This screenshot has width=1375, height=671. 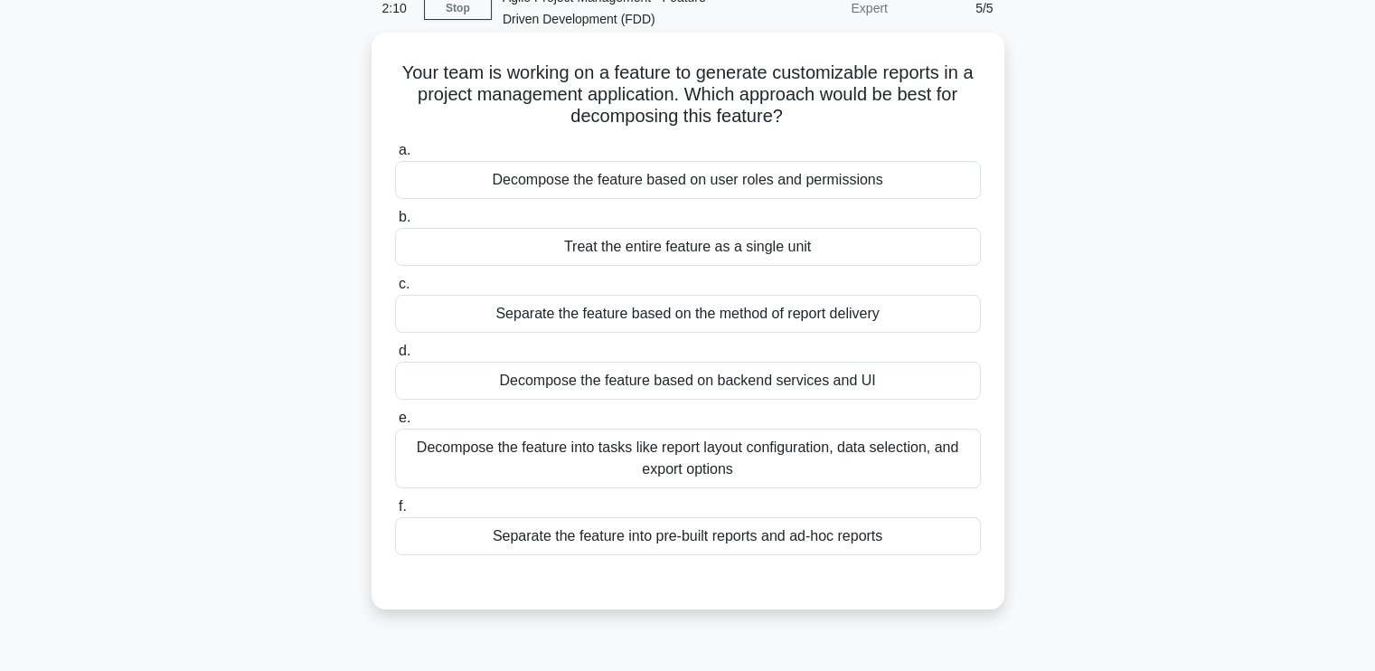 What do you see at coordinates (402, 505) in the screenshot?
I see `span: f.` at bounding box center [402, 505].